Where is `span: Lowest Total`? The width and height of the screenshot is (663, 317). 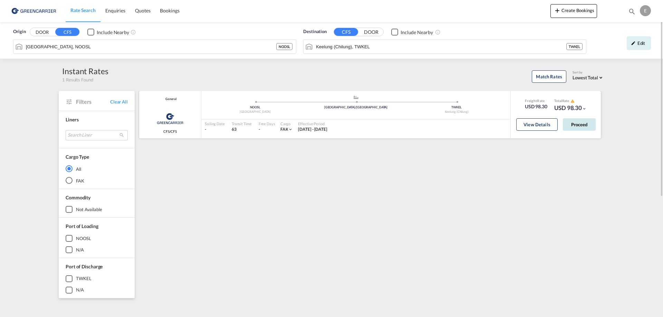 span: Lowest Total is located at coordinates (585, 78).